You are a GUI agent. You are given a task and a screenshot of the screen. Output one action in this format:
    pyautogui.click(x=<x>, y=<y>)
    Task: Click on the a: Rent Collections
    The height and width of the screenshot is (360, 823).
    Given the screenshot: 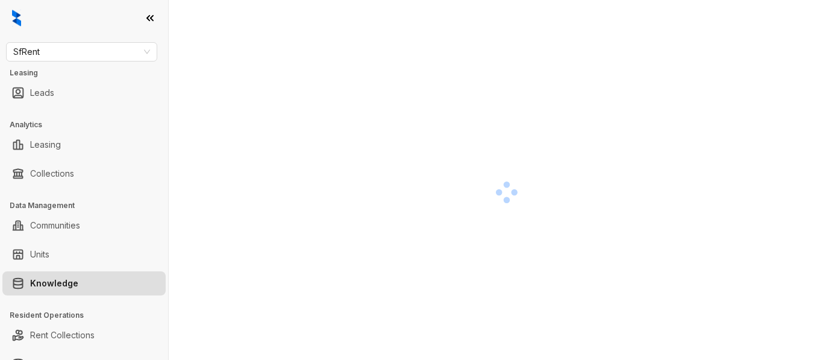 What is the action you would take?
    pyautogui.click(x=62, y=335)
    